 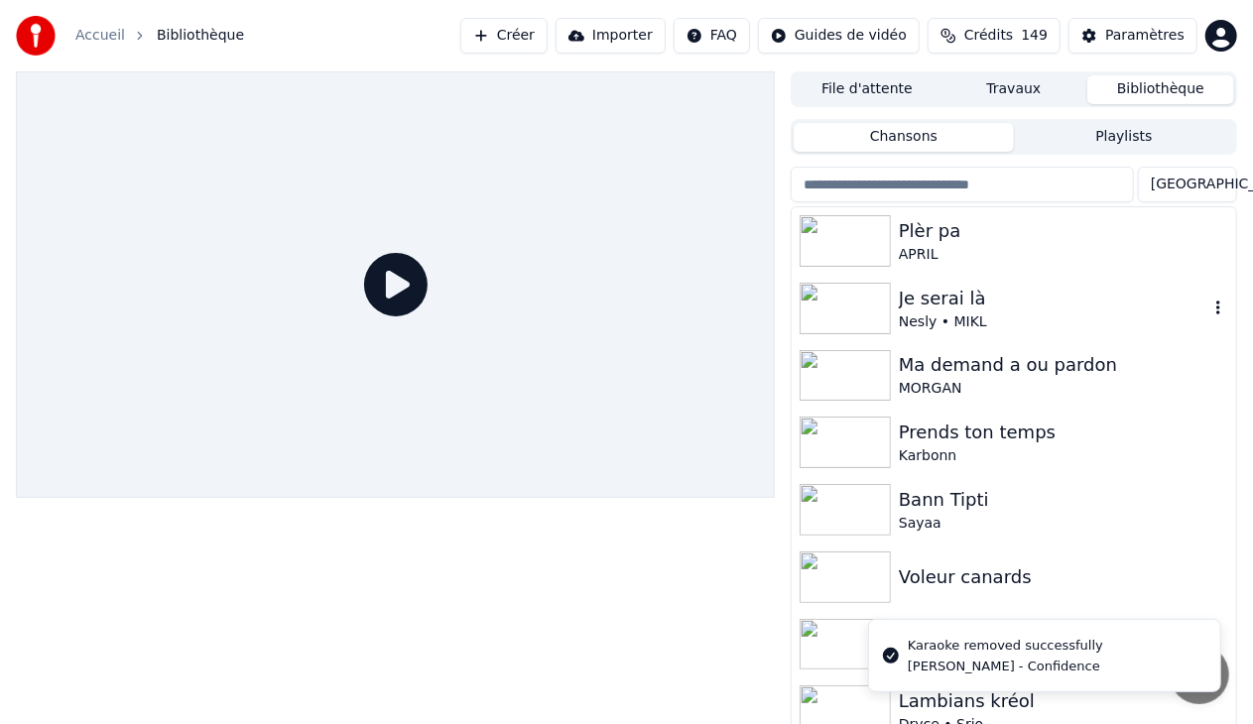 I want to click on div: Karaoke removed successfully, so click(x=1005, y=646).